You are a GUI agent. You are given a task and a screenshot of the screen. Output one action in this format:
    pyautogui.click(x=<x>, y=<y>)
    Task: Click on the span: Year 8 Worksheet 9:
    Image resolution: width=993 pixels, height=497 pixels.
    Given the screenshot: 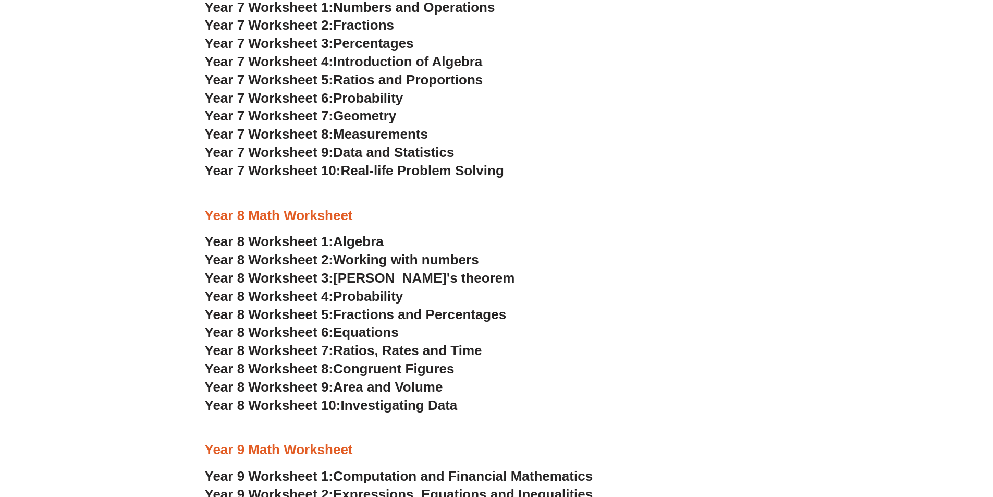 What is the action you would take?
    pyautogui.click(x=269, y=387)
    